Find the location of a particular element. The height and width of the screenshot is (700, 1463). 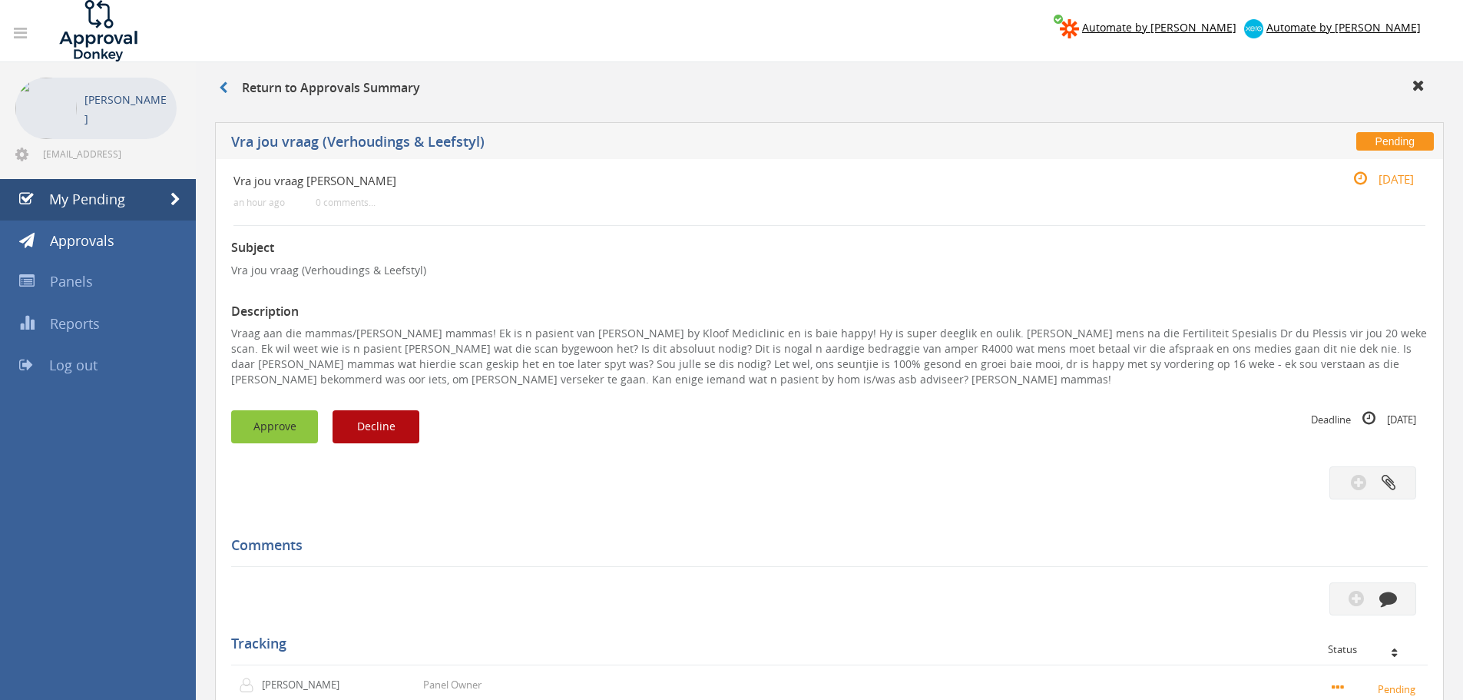

div: Status is located at coordinates (1371, 649).